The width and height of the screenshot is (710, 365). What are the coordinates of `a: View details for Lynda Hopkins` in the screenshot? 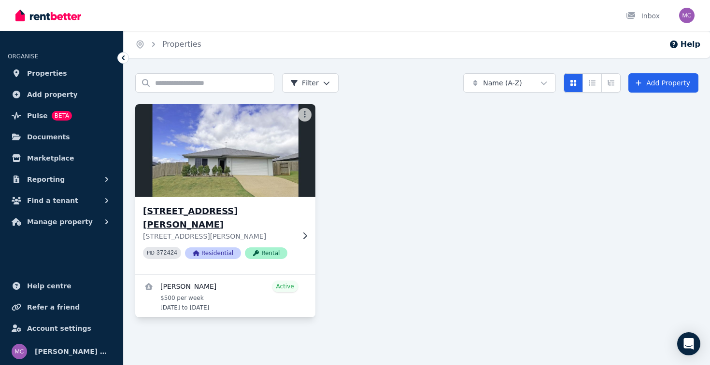 It's located at (225, 296).